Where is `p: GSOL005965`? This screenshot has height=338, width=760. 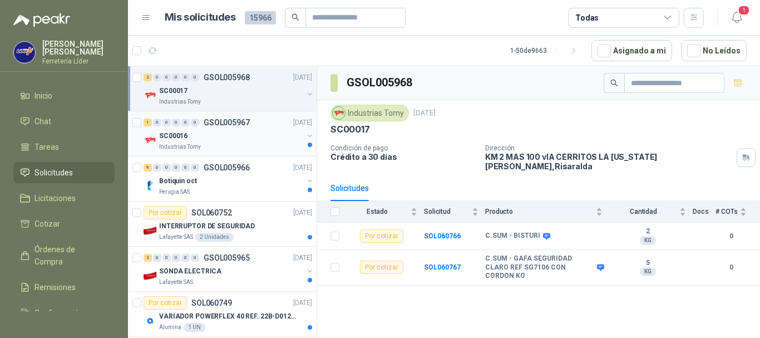 p: GSOL005965 is located at coordinates (226, 257).